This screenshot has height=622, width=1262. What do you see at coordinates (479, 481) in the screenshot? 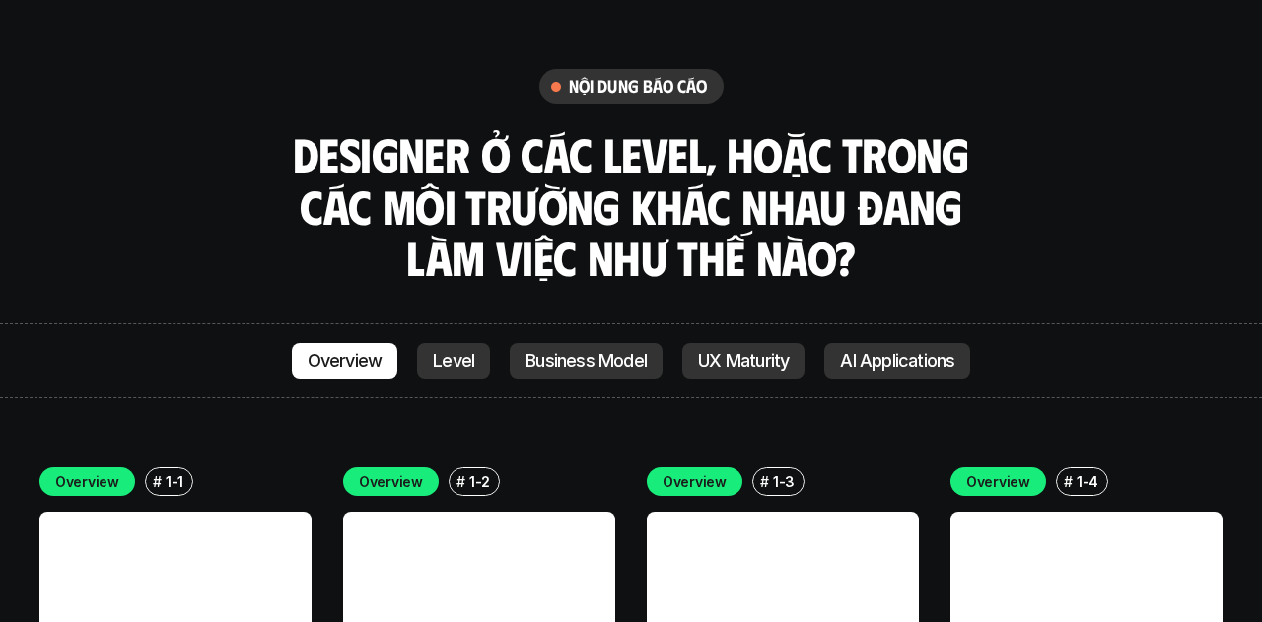
I see `p: 1-2` at bounding box center [479, 481].